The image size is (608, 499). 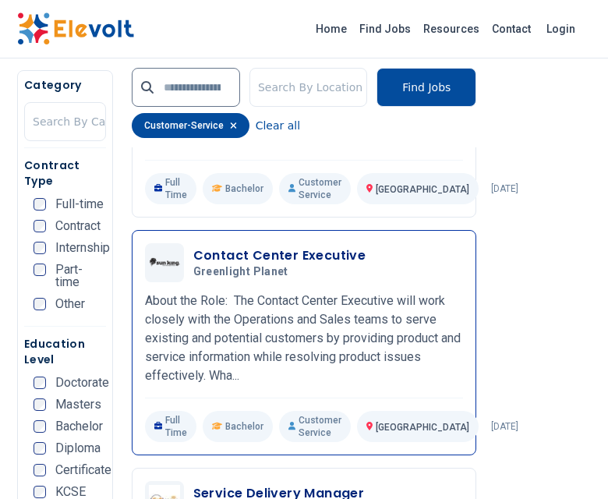 What do you see at coordinates (65, 85) in the screenshot?
I see `h5: Category` at bounding box center [65, 85].